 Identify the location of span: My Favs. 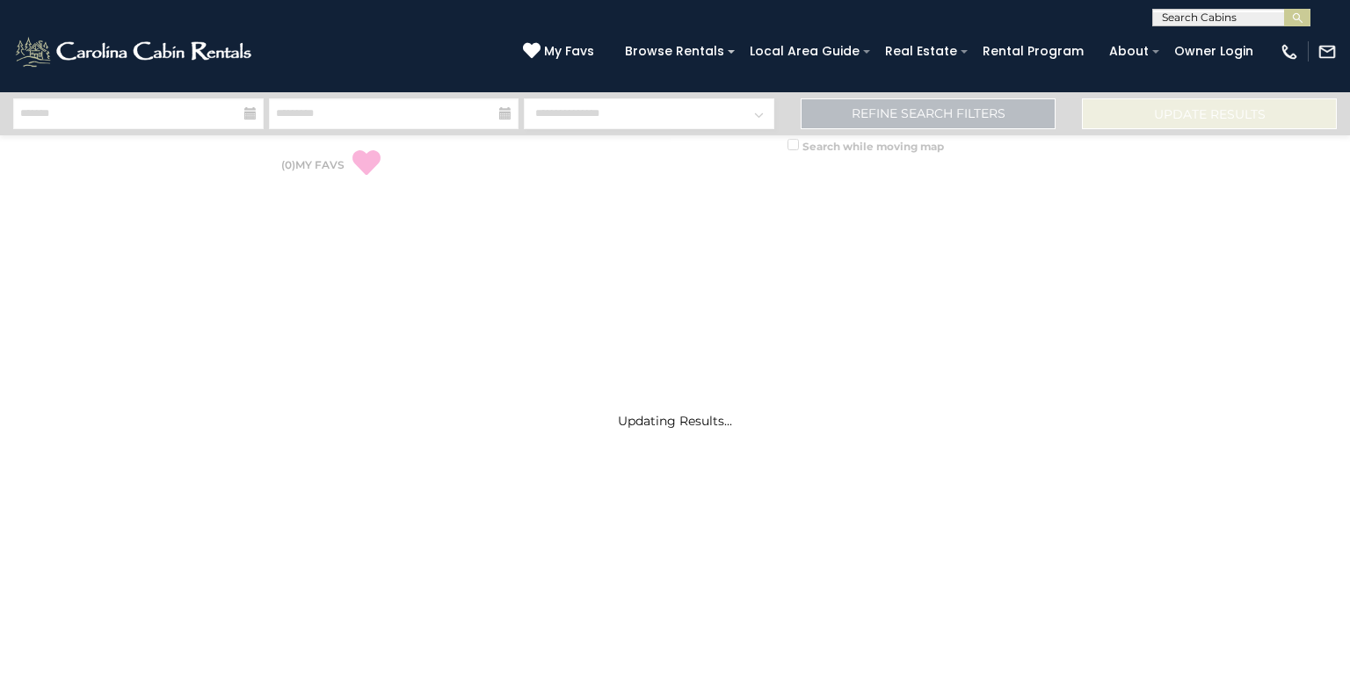
(569, 51).